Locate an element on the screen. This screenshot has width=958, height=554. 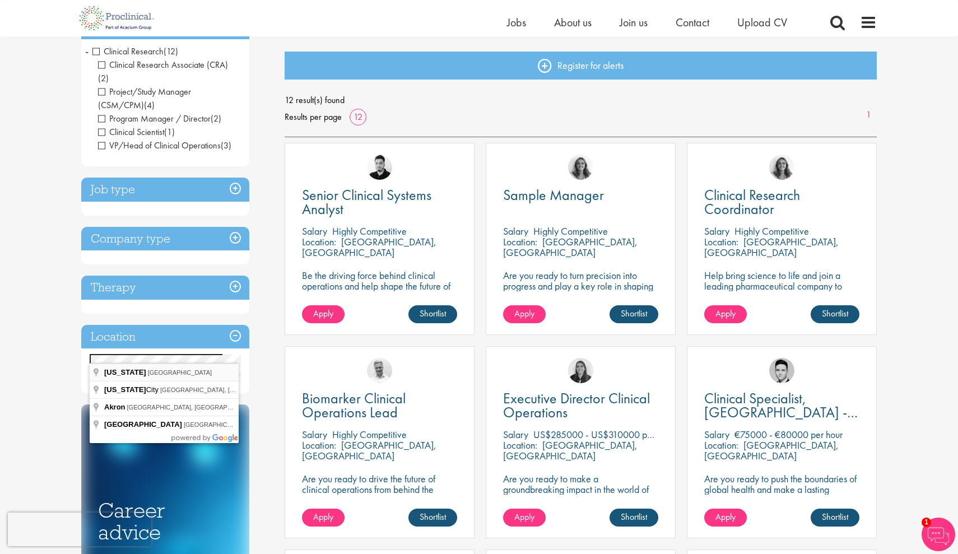
h3: Career advice is located at coordinates (165, 521).